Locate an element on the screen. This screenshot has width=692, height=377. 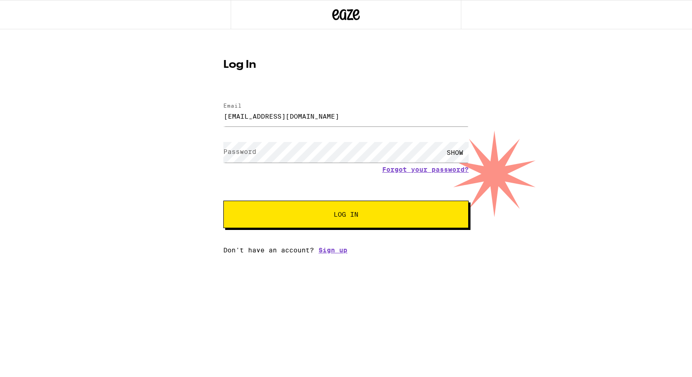
span: Log In is located at coordinates (346, 214).